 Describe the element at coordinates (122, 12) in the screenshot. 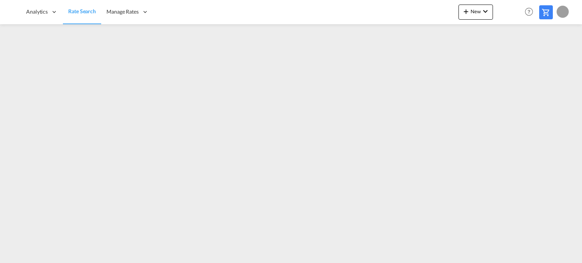

I see `span: Manage Rates` at that location.